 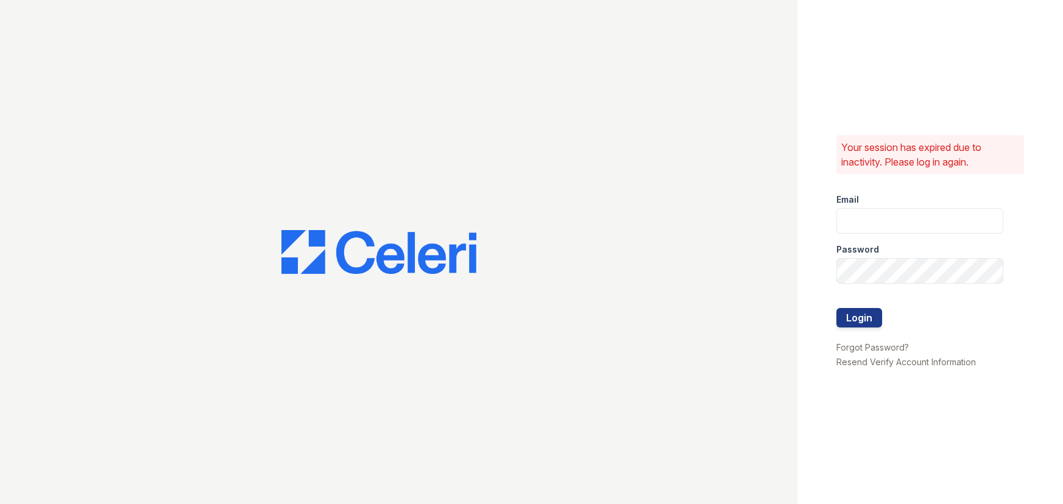 I want to click on label: Password, so click(x=858, y=250).